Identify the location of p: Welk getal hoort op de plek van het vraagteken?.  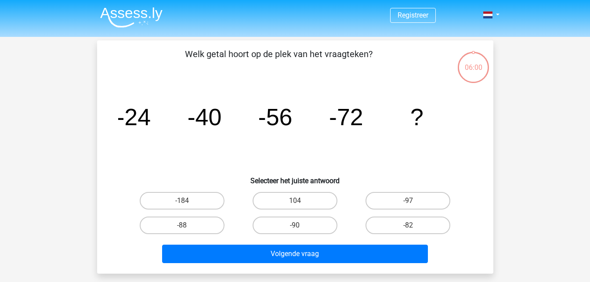
(279, 61).